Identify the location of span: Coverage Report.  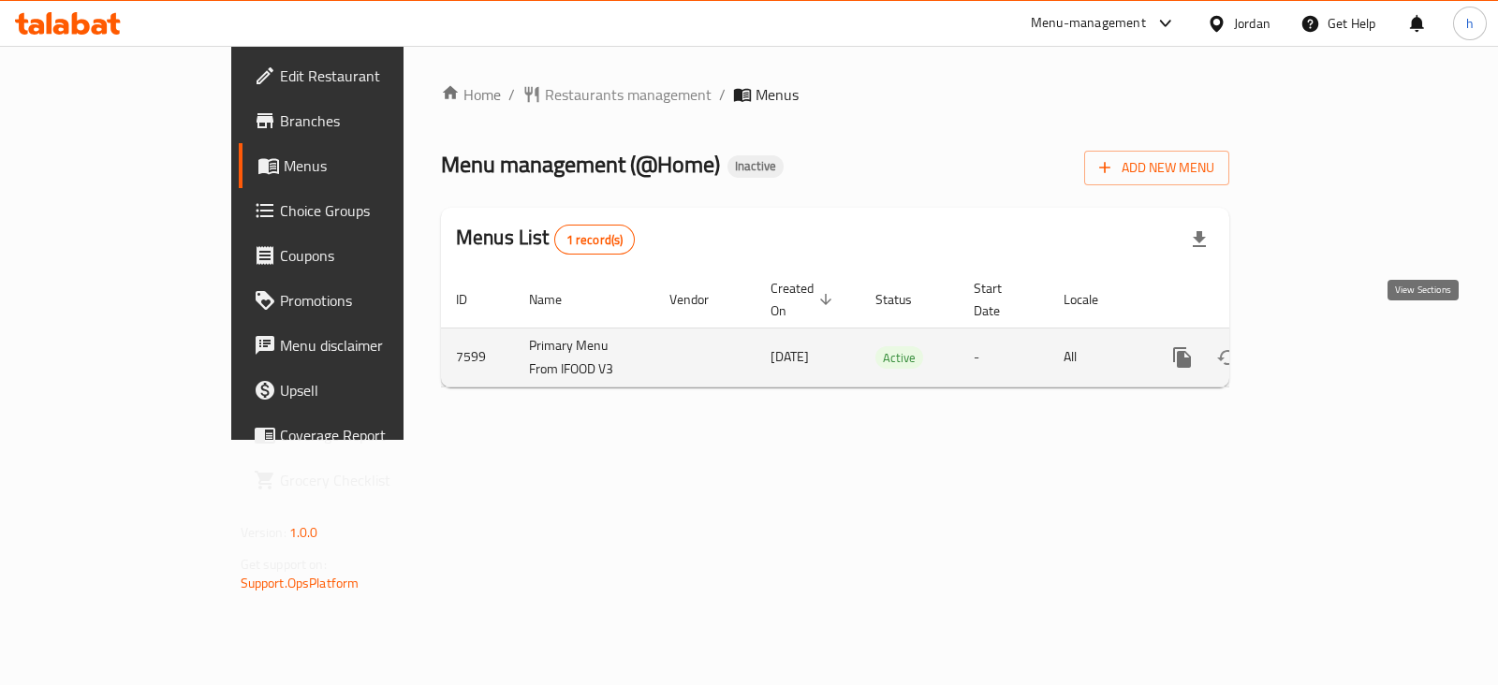
(373, 435).